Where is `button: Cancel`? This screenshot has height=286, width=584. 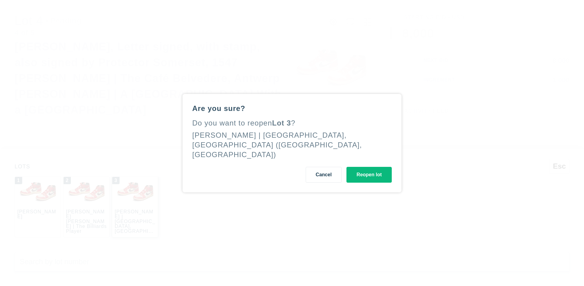 button: Cancel is located at coordinates (324, 175).